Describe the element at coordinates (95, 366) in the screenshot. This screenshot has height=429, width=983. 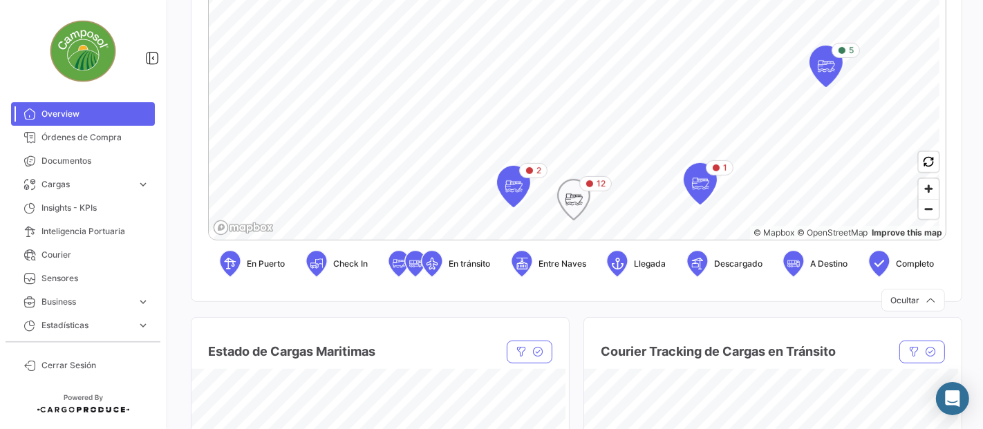
I see `span: Cerrar Sesión` at that location.